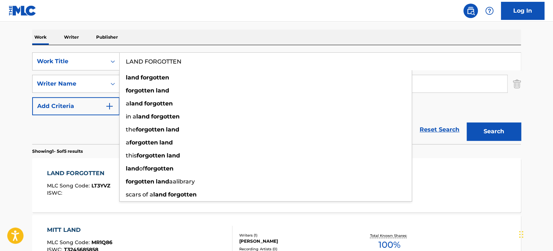  Describe the element at coordinates (131, 156) in the screenshot. I see `span: this` at that location.